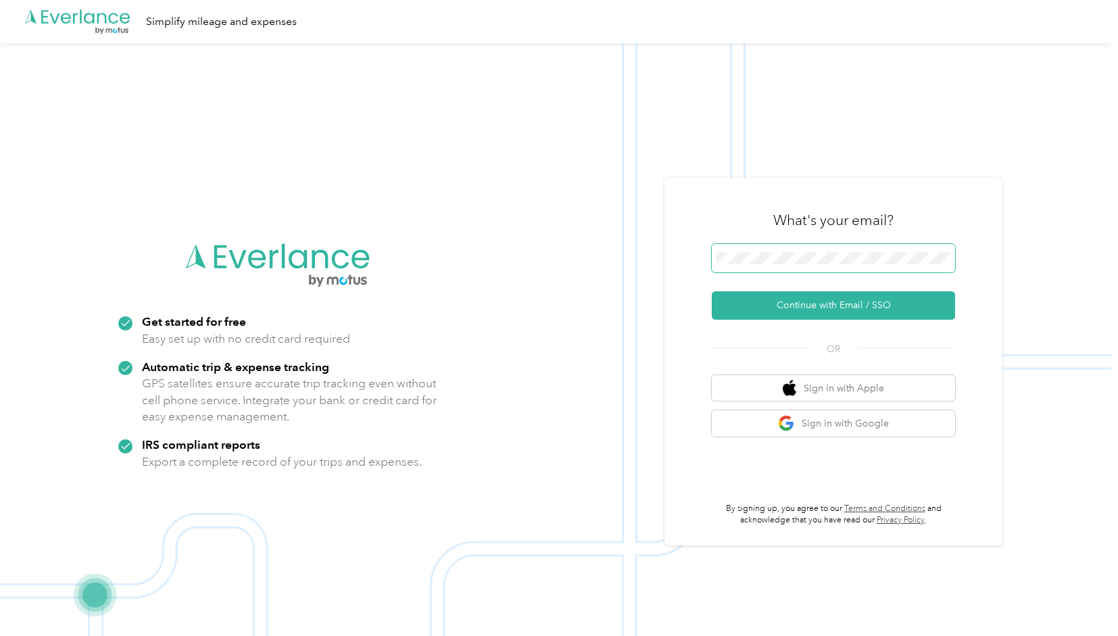 This screenshot has width=1118, height=636. What do you see at coordinates (235, 366) in the screenshot?
I see `strong: Automatic trip & expense tracking` at bounding box center [235, 366].